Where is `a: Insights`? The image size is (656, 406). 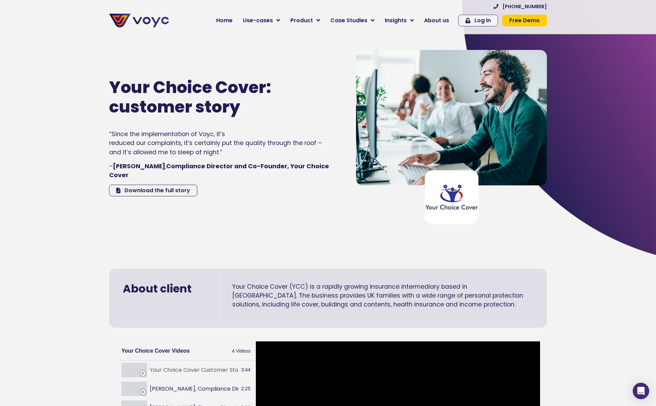 a: Insights is located at coordinates (399, 21).